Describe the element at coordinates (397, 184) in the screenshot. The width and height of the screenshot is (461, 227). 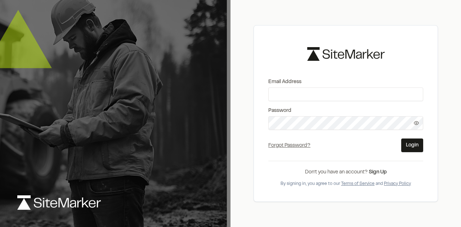
I see `button: Privacy Policy` at that location.